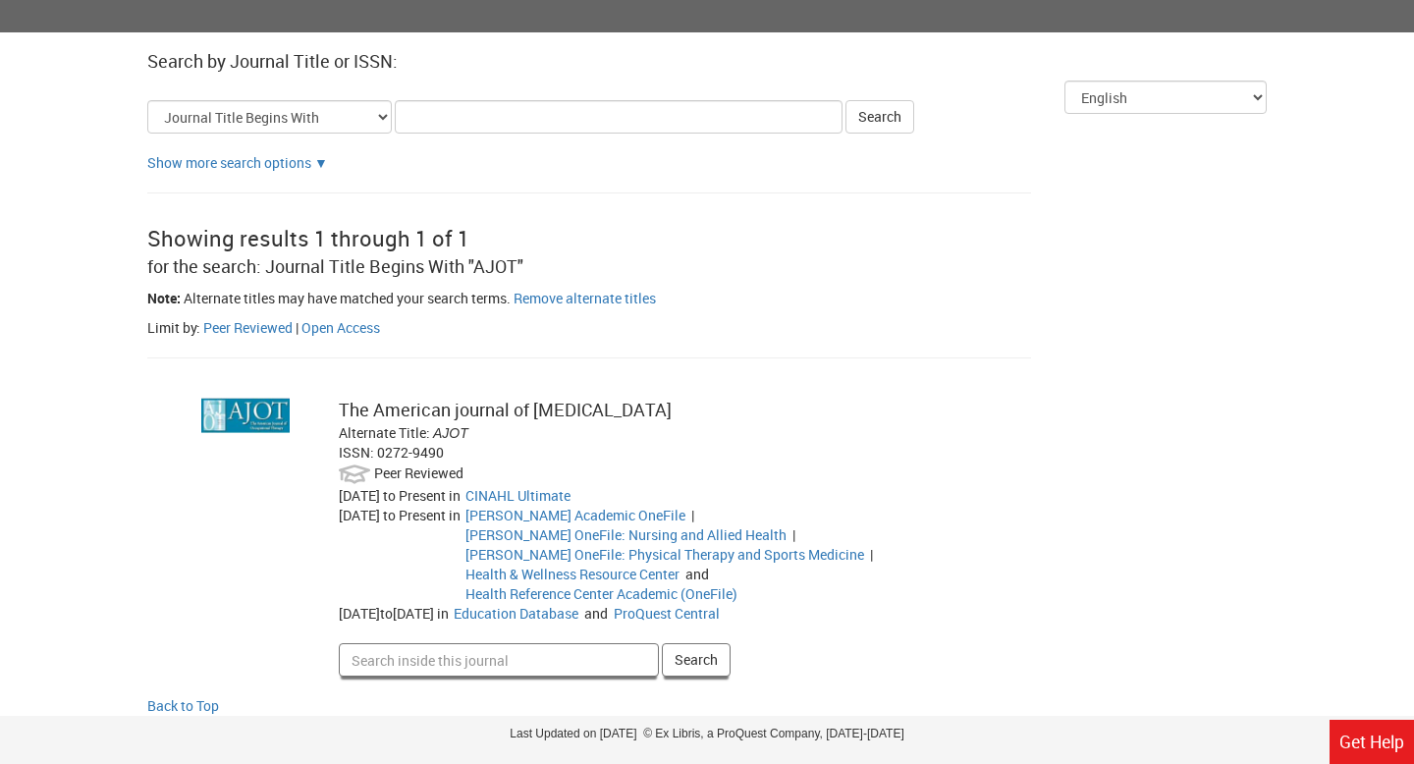 This screenshot has width=1414, height=764. I want to click on a: Get Help, so click(1372, 742).